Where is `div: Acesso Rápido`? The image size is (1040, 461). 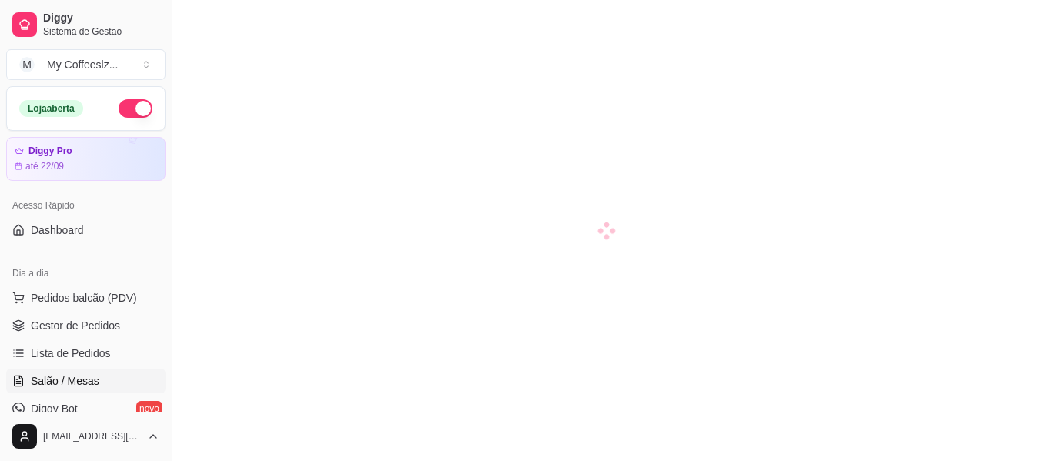
div: Acesso Rápido is located at coordinates (85, 205).